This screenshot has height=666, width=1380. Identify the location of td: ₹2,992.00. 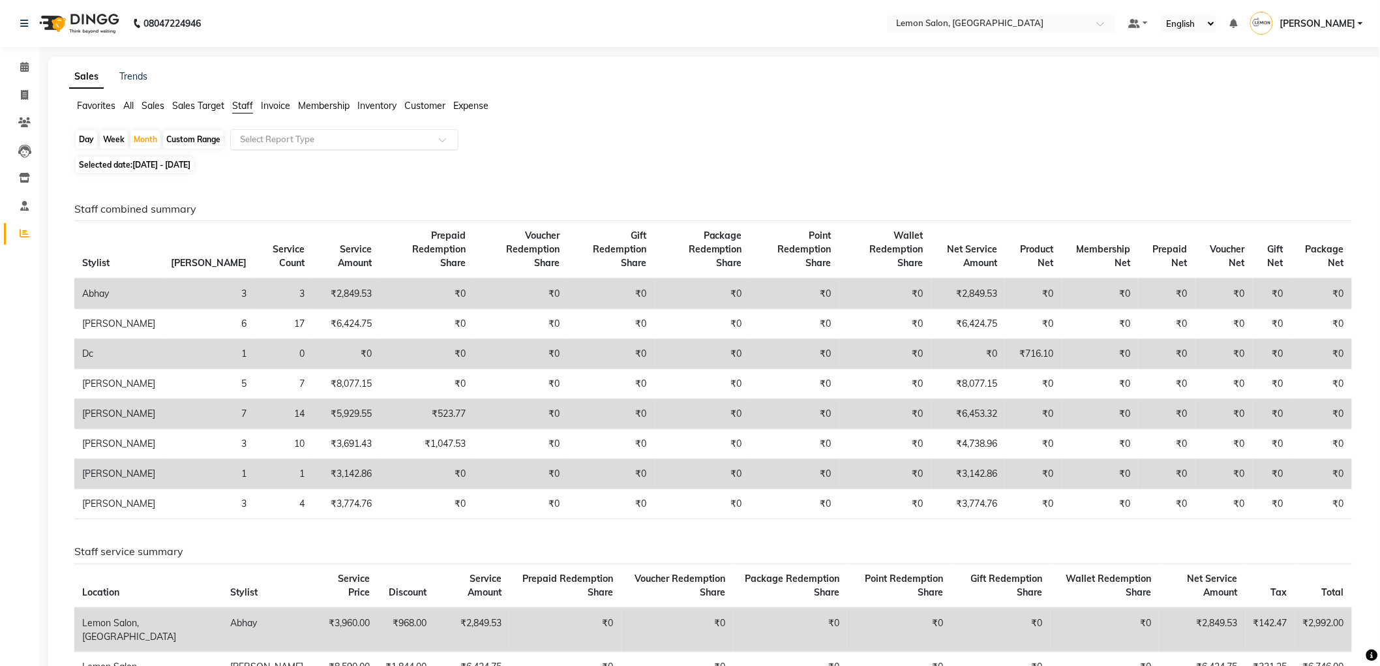
(1324, 630).